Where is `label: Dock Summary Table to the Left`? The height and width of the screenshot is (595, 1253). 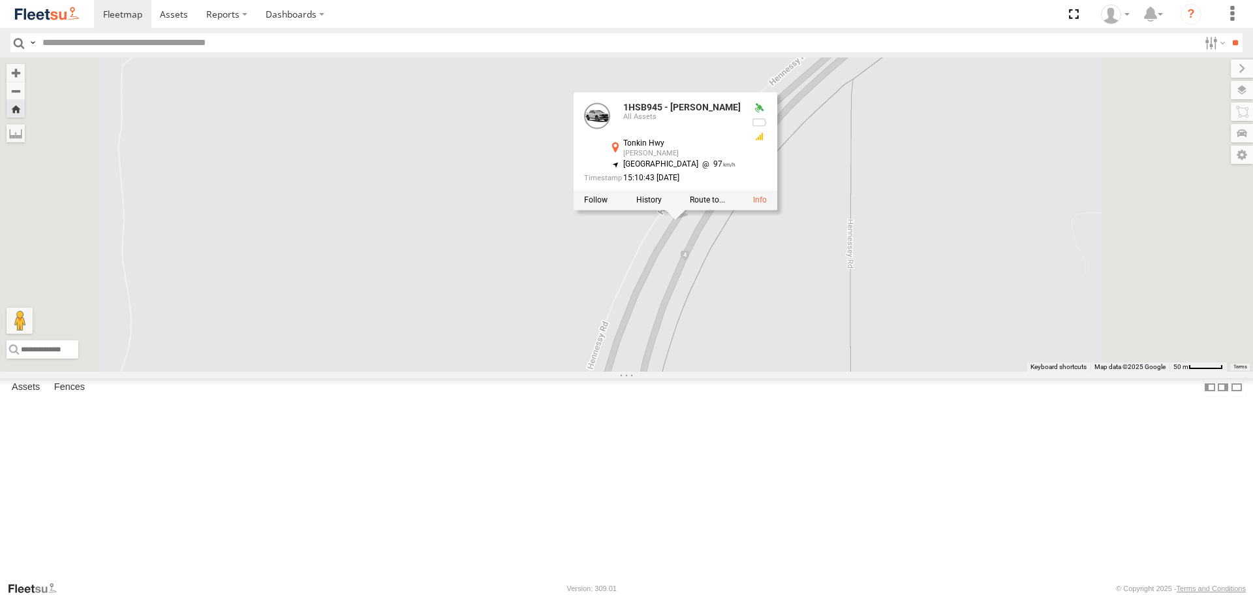
label: Dock Summary Table to the Left is located at coordinates (1210, 387).